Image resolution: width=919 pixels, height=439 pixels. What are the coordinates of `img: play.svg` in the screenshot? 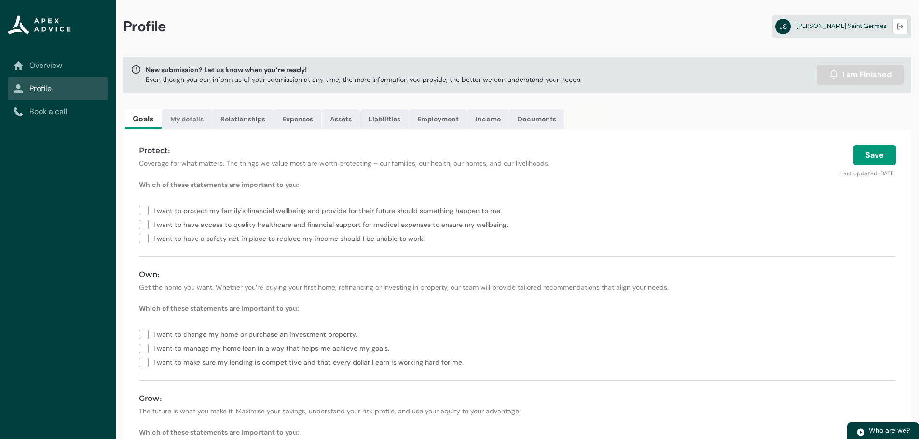 It's located at (861, 433).